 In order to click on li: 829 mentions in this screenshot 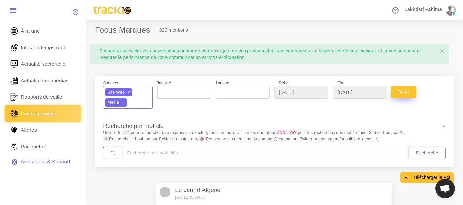, I will do `click(174, 30)`.